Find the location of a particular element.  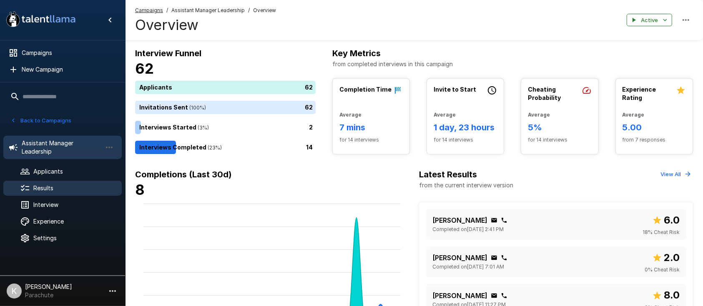

b: Completion Time is located at coordinates (365, 89).